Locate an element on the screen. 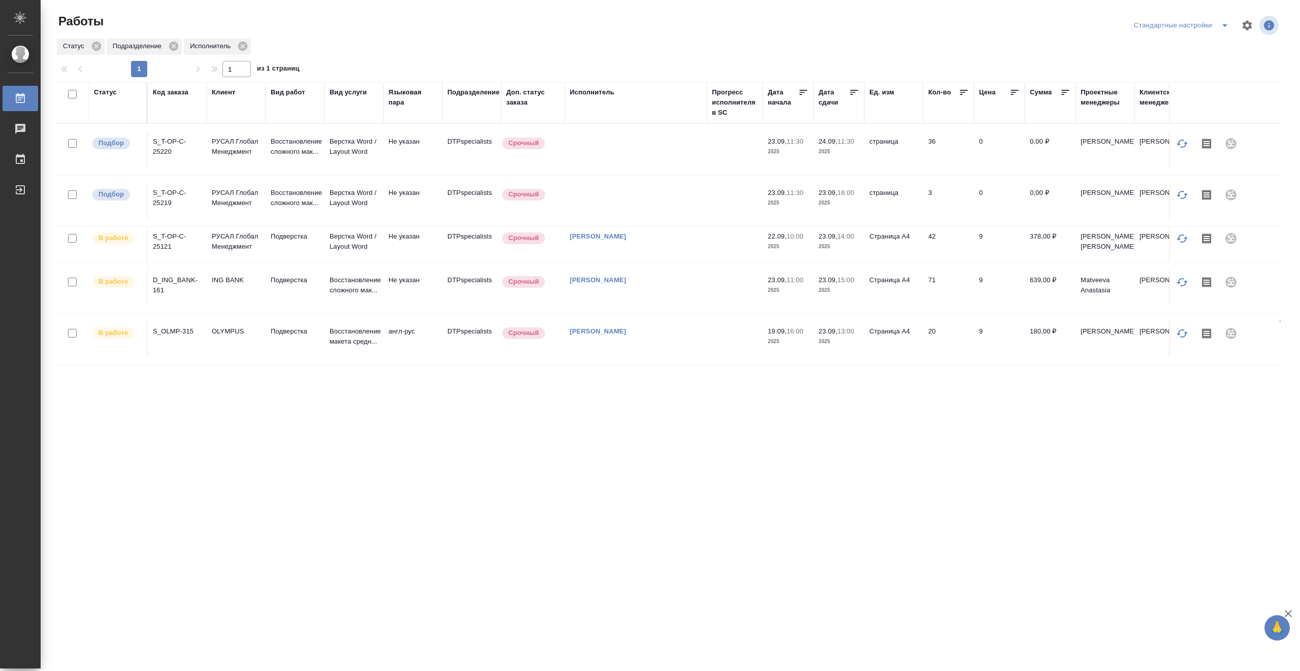 The height and width of the screenshot is (671, 1300). div: S_OLMP-315 is located at coordinates (177, 332).